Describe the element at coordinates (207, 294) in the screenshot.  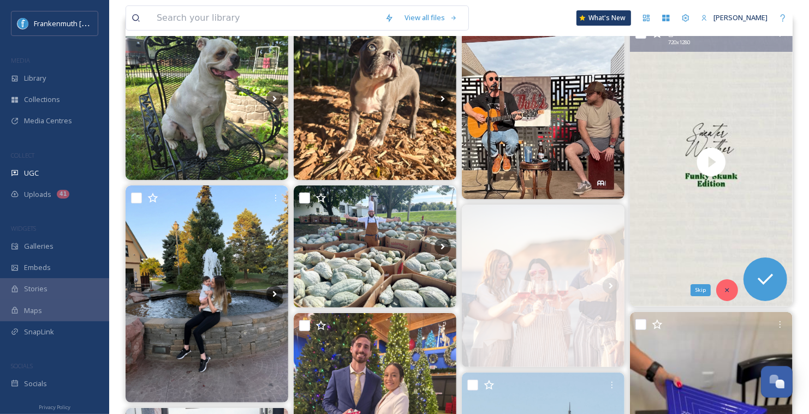
I see `img: #frankenmuth ⛲️` at that location.